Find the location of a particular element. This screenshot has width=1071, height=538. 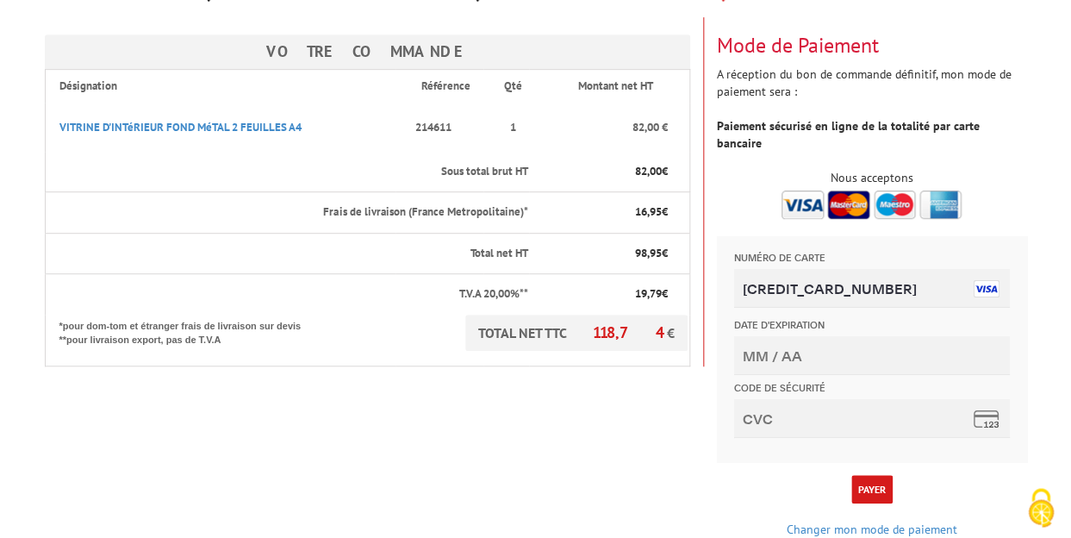

p: 214611 is located at coordinates (446, 128).